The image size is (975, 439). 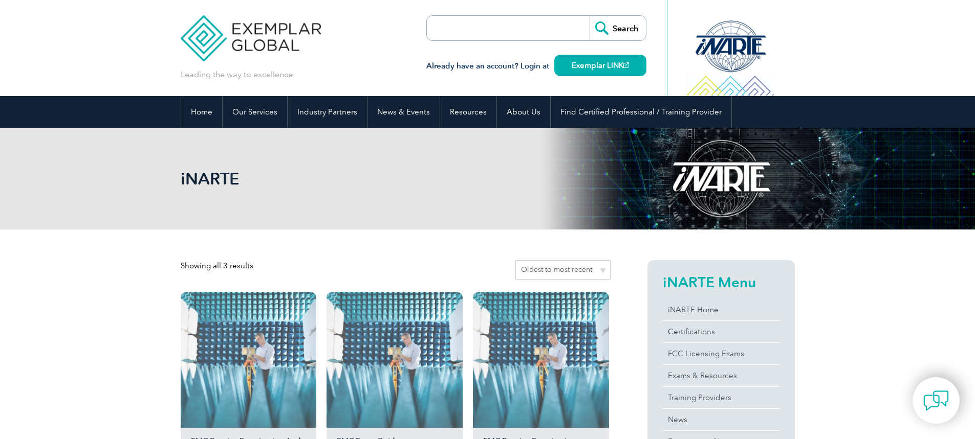 I want to click on select: Shop order, so click(x=563, y=270).